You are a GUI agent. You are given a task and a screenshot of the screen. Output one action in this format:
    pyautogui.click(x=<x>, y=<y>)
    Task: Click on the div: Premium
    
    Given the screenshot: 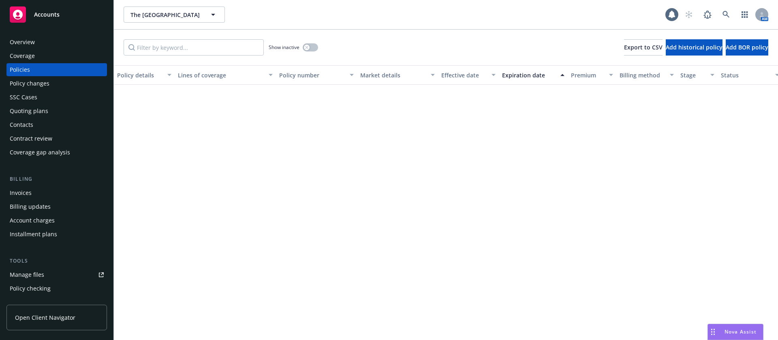 What is the action you would take?
    pyautogui.click(x=587, y=75)
    